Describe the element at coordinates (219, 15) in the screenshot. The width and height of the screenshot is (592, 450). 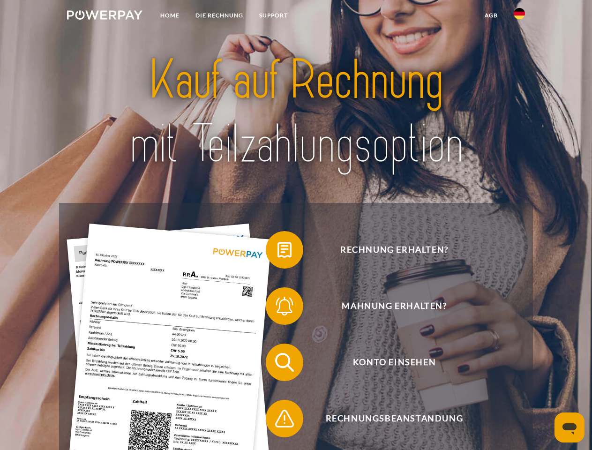
I see `a: DIE RECHNUNG` at that location.